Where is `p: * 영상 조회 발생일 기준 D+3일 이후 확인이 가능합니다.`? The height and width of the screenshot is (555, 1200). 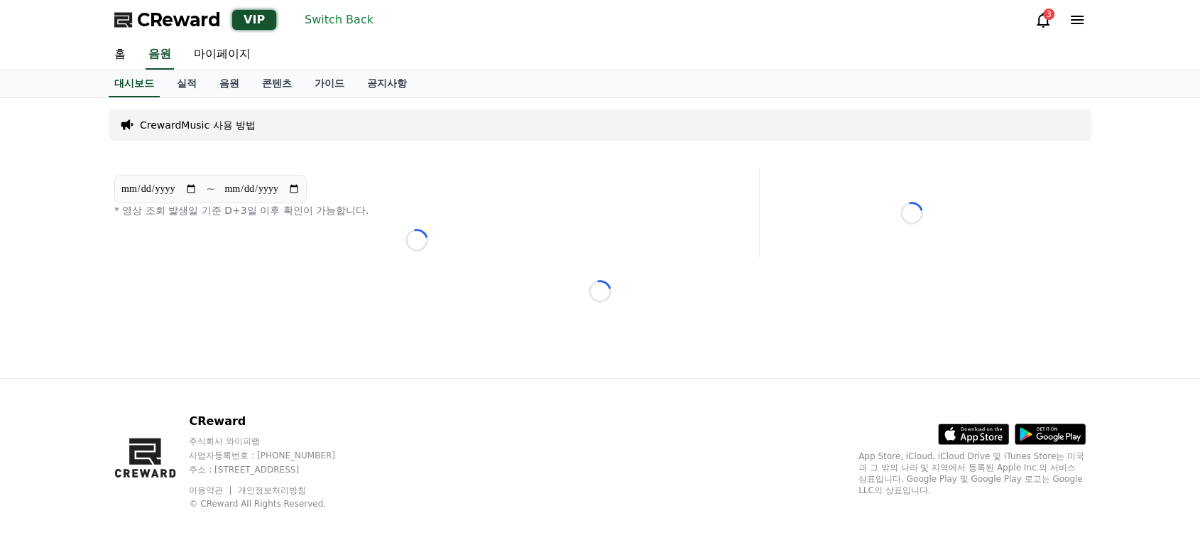 p: * 영상 조회 발생일 기준 D+3일 이후 확인이 가능합니다. is located at coordinates (417, 210).